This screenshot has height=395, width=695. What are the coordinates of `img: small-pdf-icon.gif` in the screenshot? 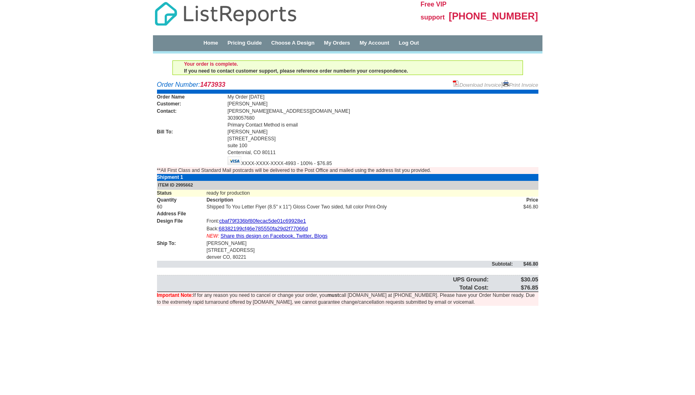 It's located at (456, 84).